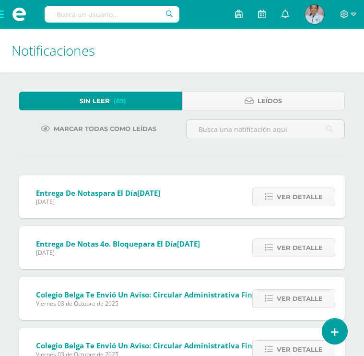 Image resolution: width=364 pixels, height=356 pixels. I want to click on a: Leídos, so click(264, 101).